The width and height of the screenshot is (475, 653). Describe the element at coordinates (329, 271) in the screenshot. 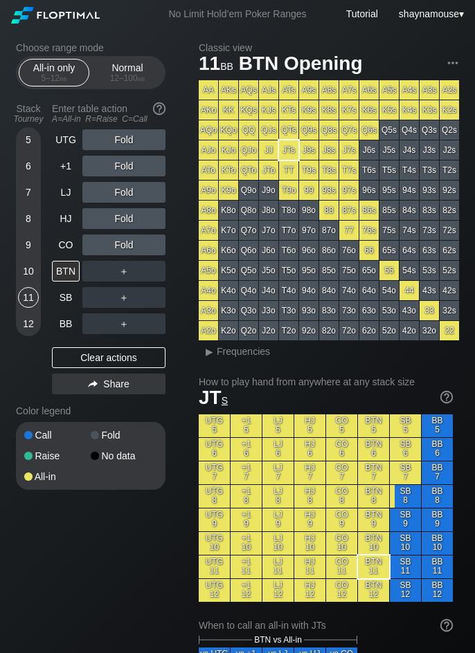

I see `div: 85o` at that location.